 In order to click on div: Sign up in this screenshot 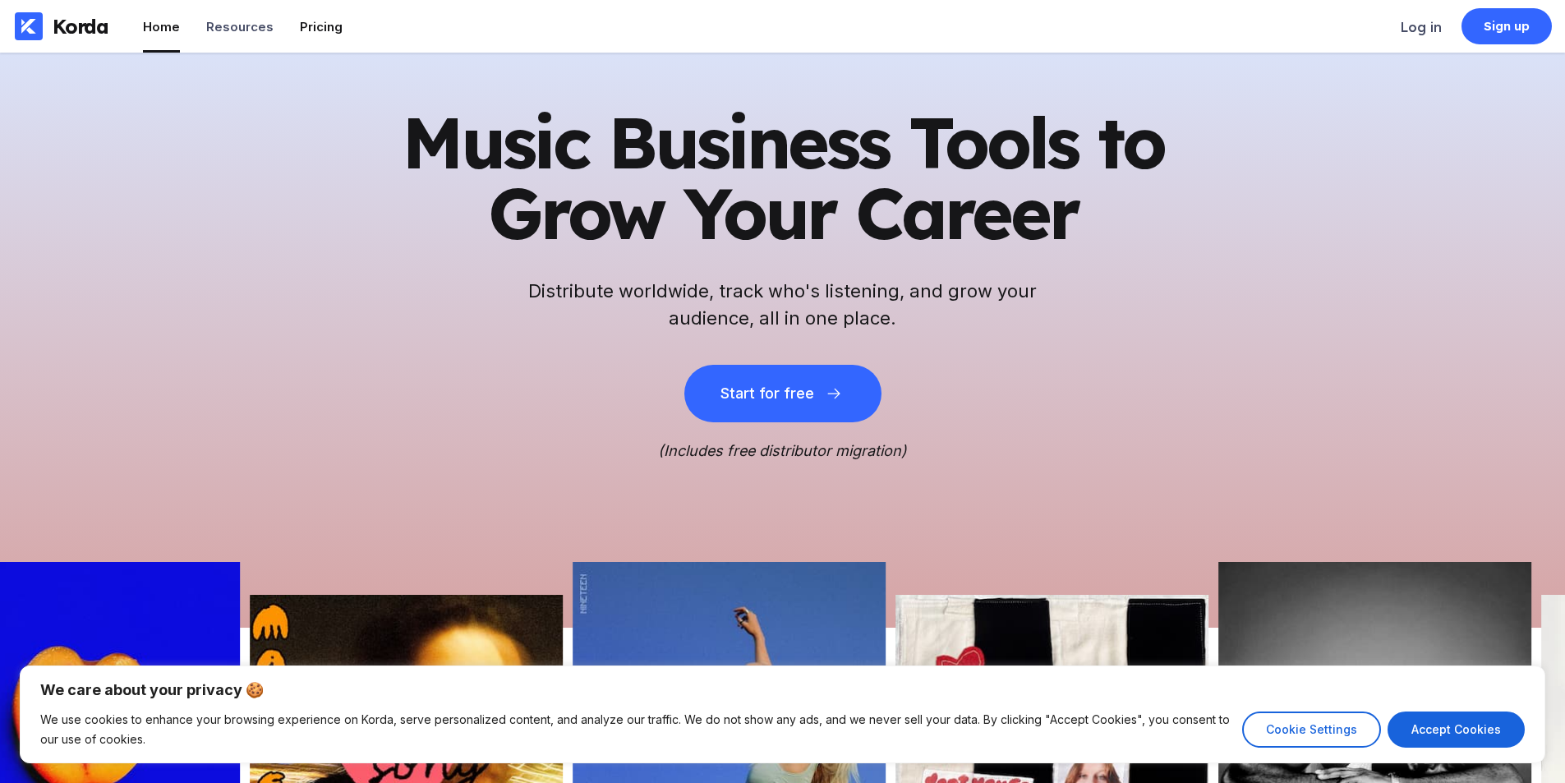, I will do `click(1506, 26)`.